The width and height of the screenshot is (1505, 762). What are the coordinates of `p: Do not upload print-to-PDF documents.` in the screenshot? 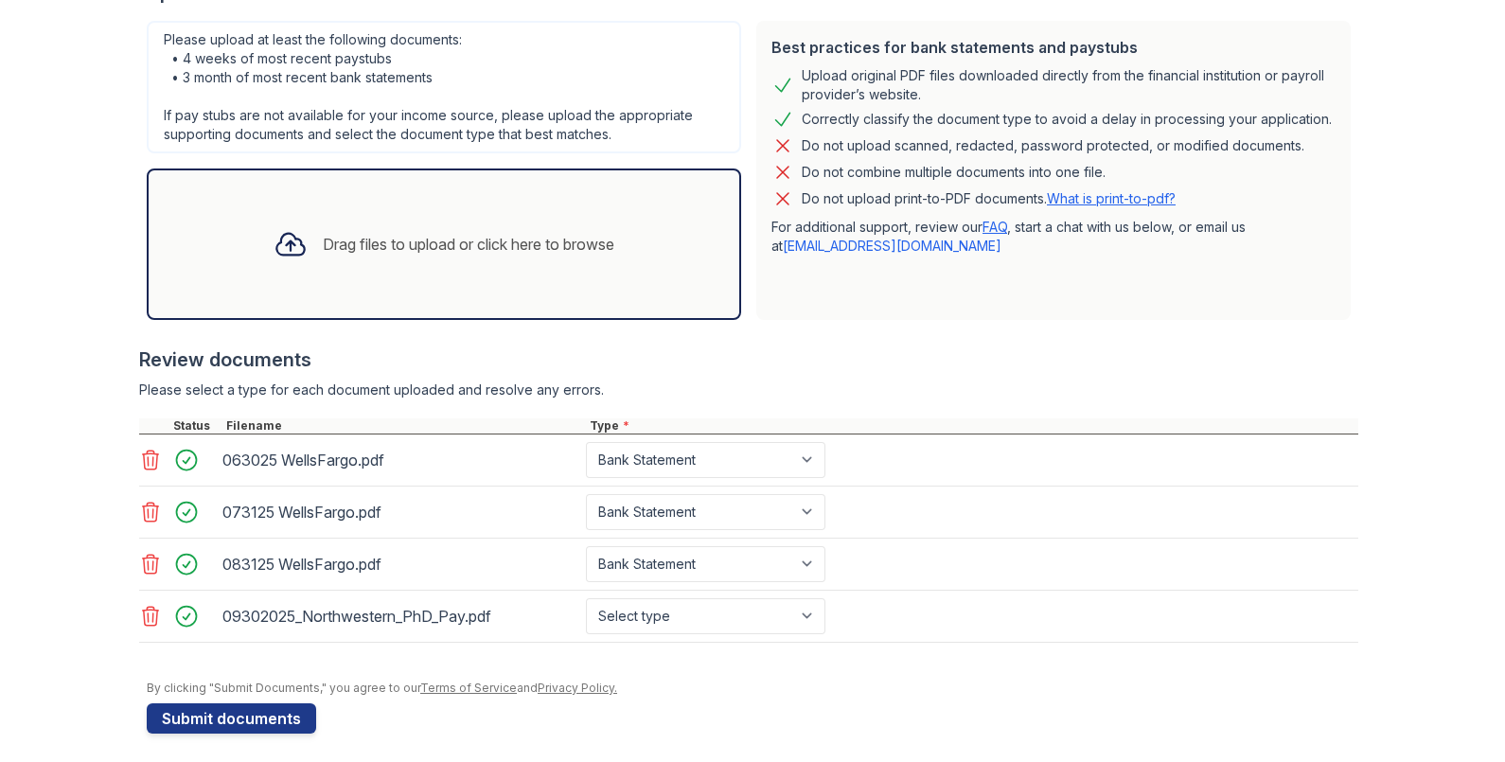 It's located at (988, 199).